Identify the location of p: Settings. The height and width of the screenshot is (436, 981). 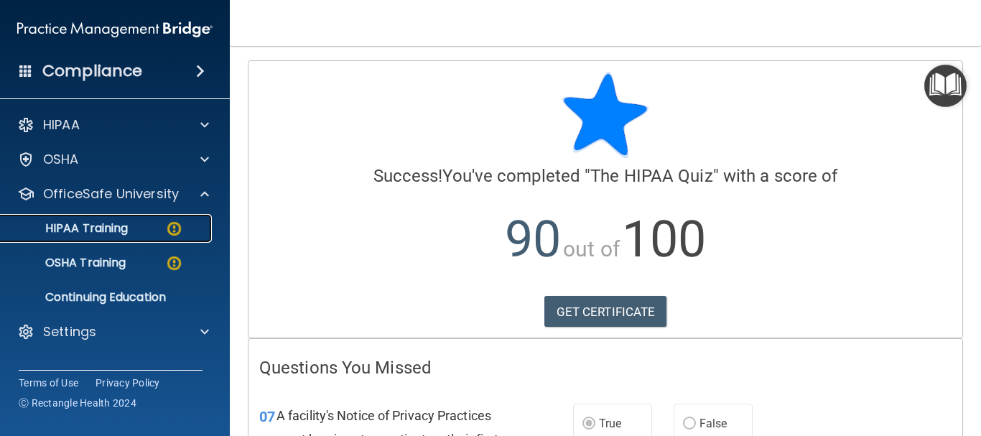
(70, 332).